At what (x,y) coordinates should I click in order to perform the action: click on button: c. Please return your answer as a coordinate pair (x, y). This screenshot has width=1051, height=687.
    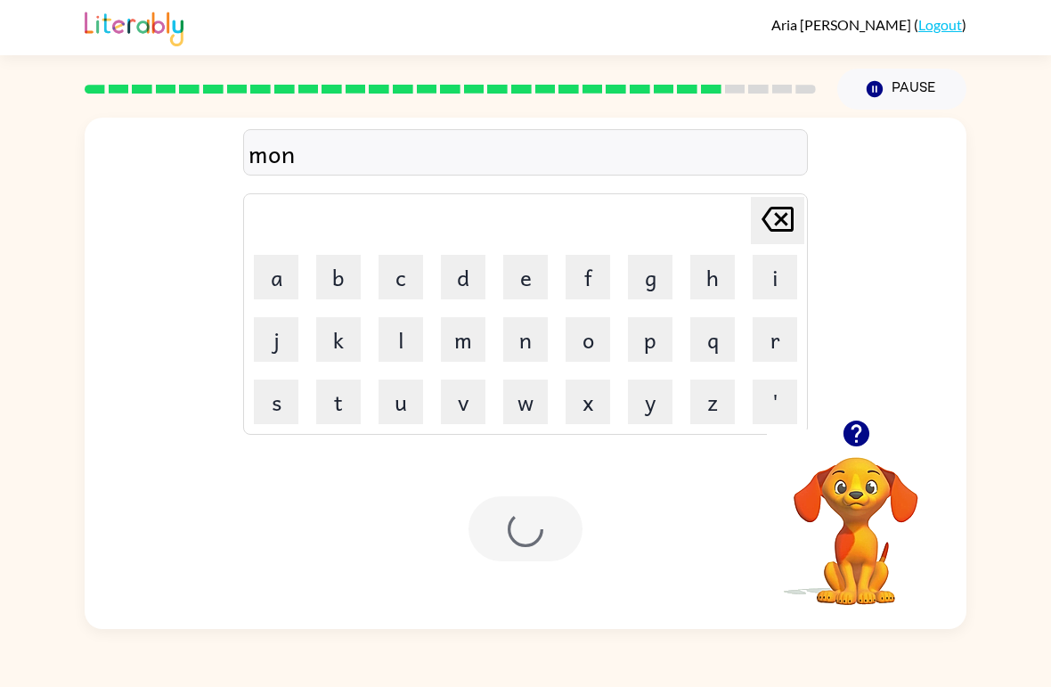
    Looking at the image, I should click on (401, 277).